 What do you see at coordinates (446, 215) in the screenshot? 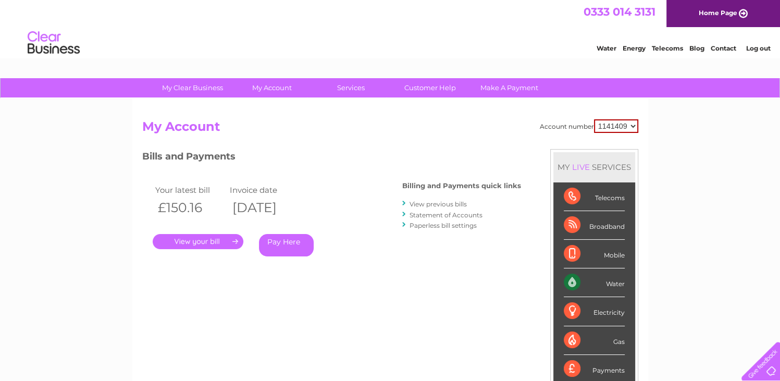
I see `a: Statement of Accounts` at bounding box center [446, 215].